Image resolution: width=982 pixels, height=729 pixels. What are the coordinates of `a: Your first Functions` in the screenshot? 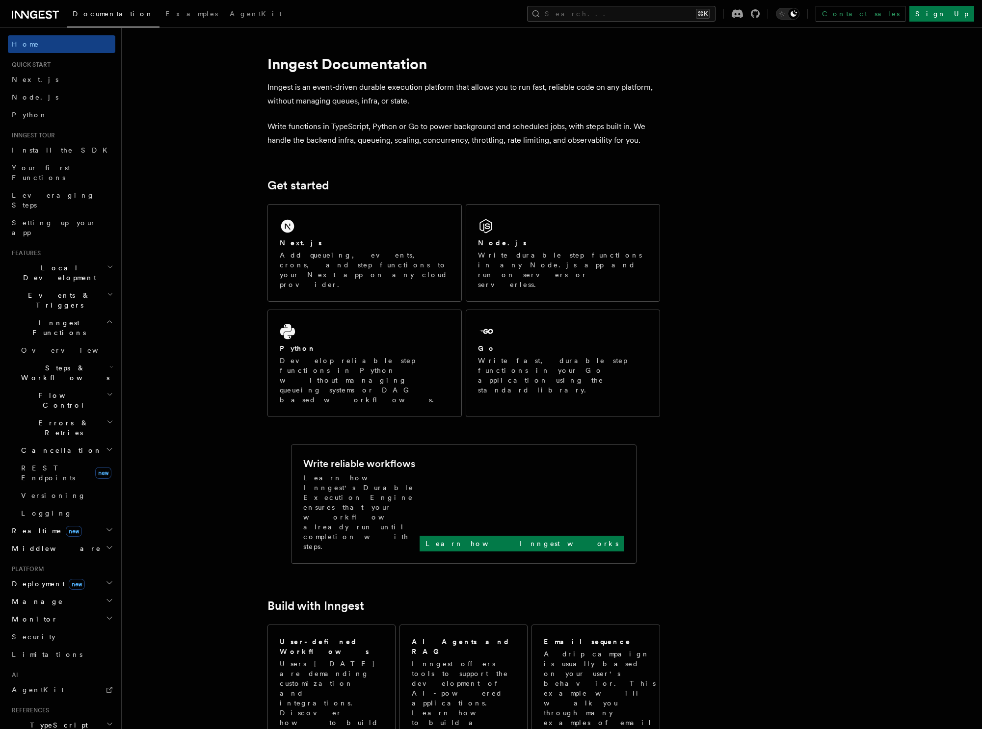 It's located at (61, 173).